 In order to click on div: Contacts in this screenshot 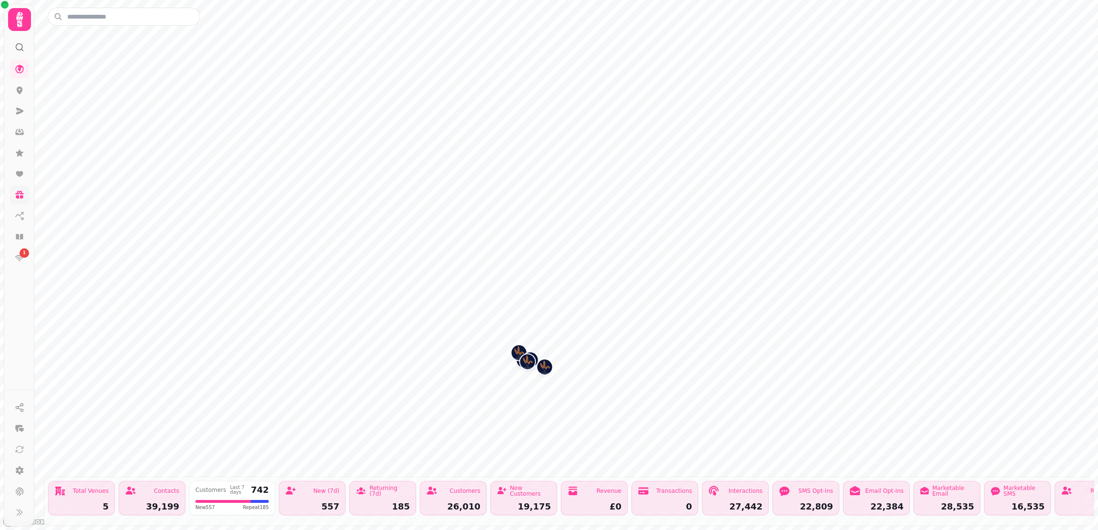, I will do `click(166, 491)`.